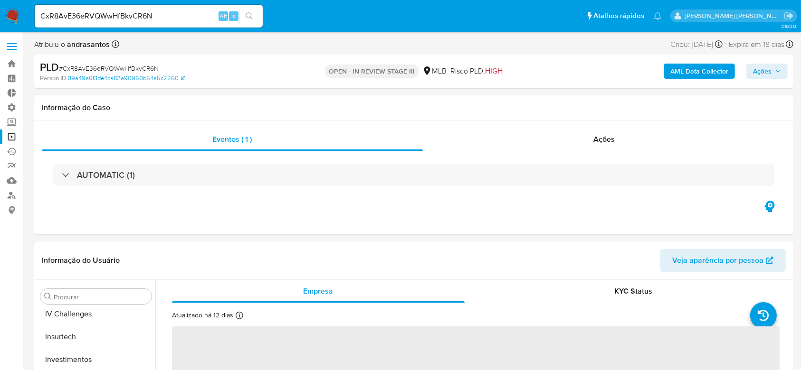 This screenshot has width=801, height=370. What do you see at coordinates (48, 297) in the screenshot?
I see `button: Procurar` at bounding box center [48, 297].